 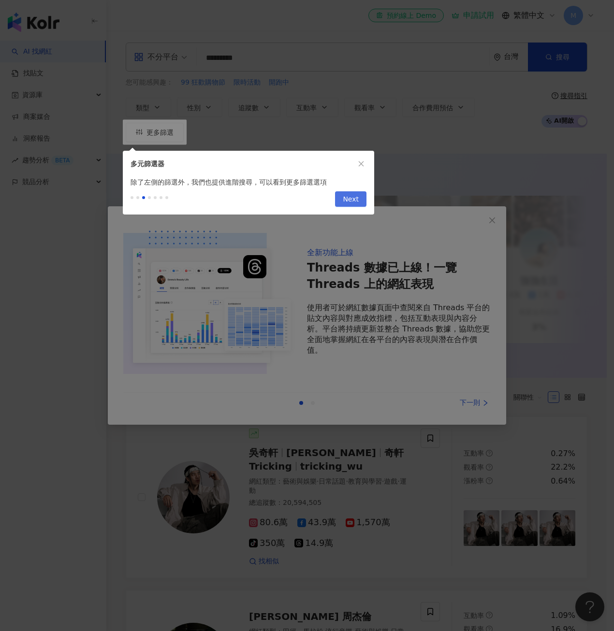 I want to click on div: 多元篩選器, so click(x=243, y=164).